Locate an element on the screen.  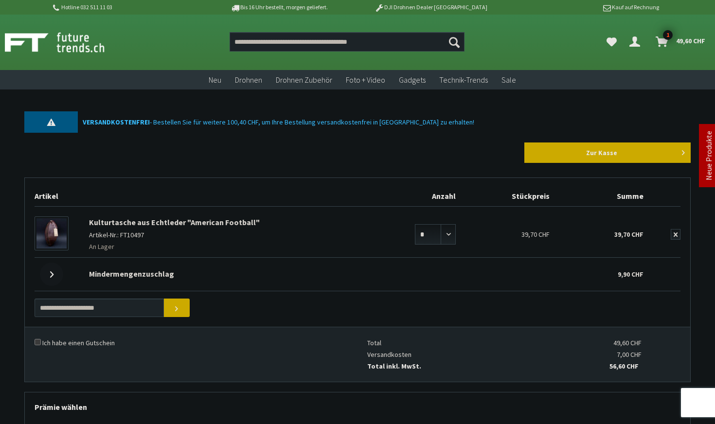
a: Warenkorb is located at coordinates (681, 42).